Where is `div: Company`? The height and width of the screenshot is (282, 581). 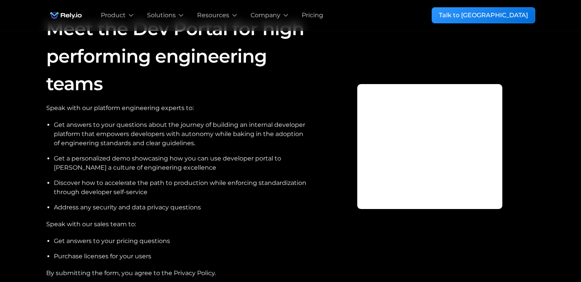 div: Company is located at coordinates (265, 15).